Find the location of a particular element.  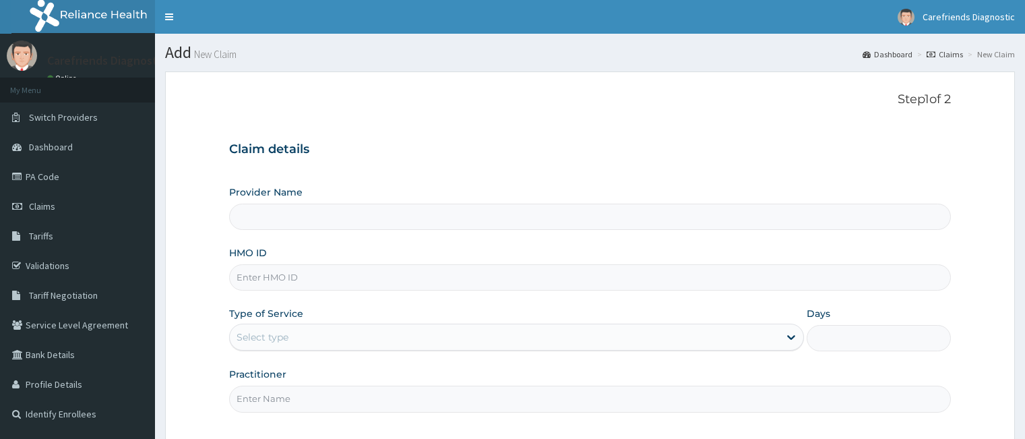

p: Carefriends Diagnostic is located at coordinates (106, 61).